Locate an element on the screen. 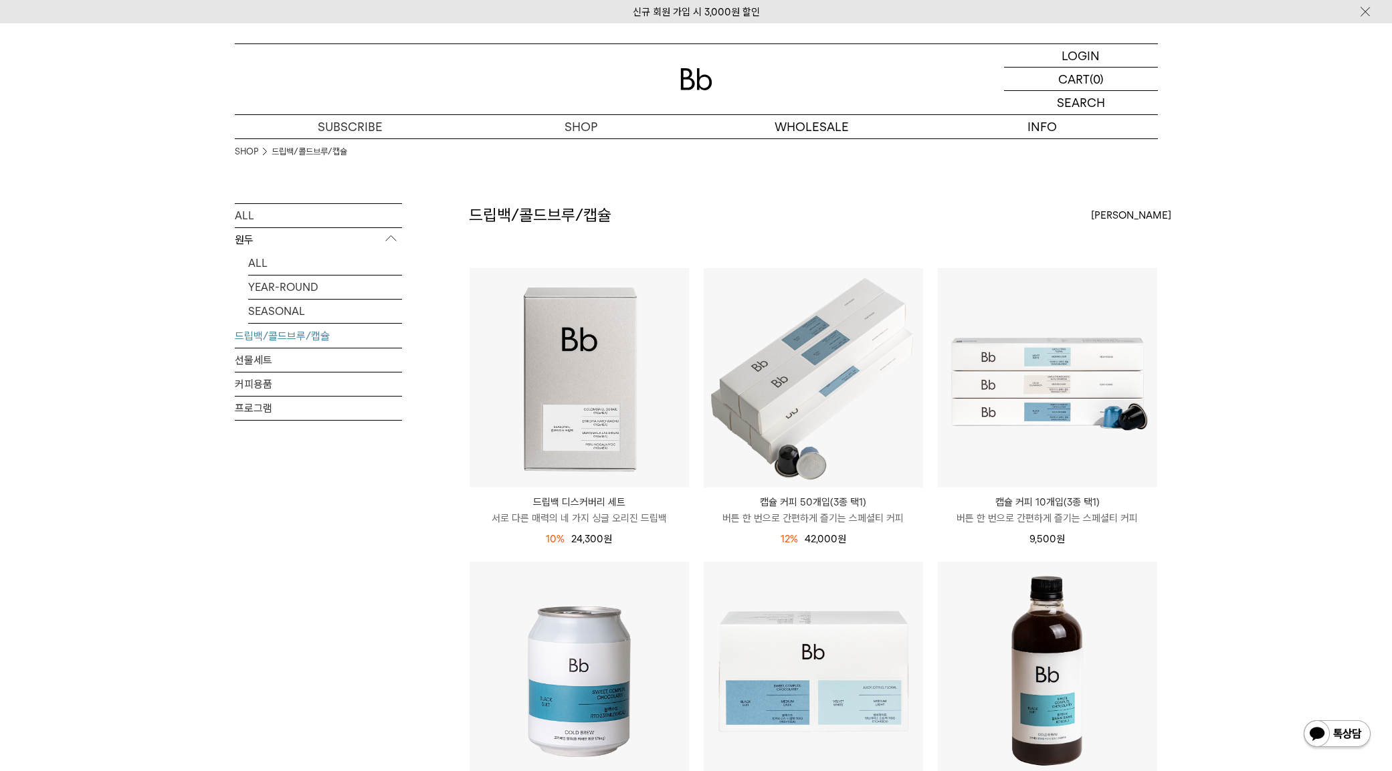  p: SEARCH is located at coordinates (1081, 102).